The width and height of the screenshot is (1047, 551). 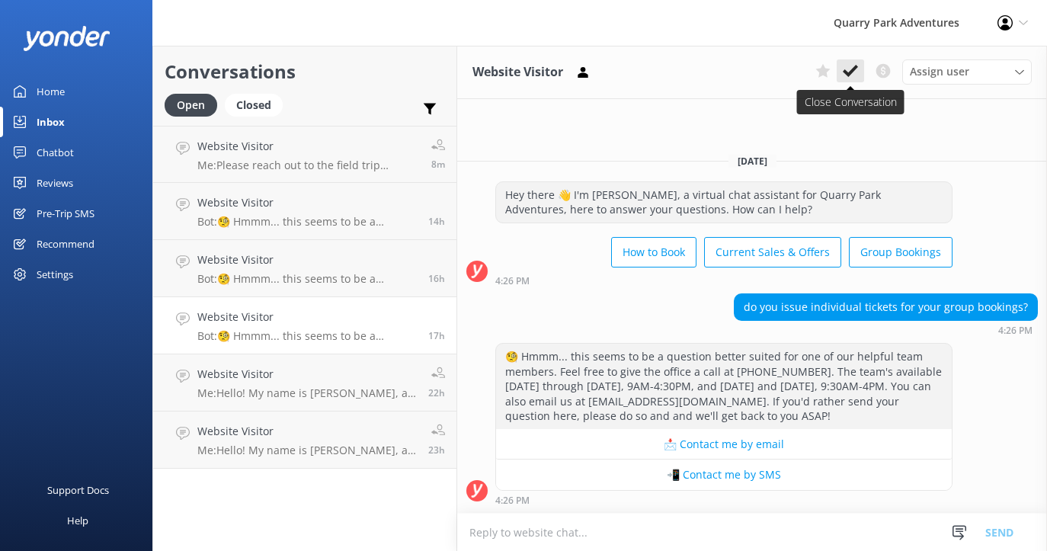 I want to click on div: Chatbot, so click(x=55, y=152).